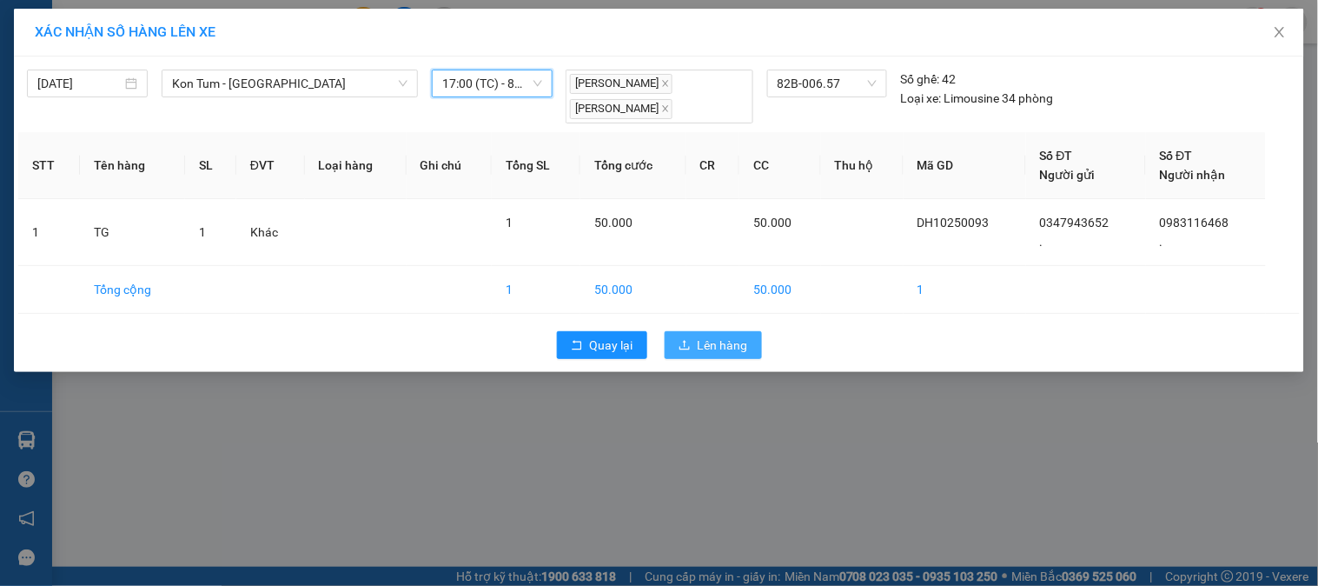 The image size is (1318, 586). Describe the element at coordinates (713, 165) in the screenshot. I see `th: CR` at that location.